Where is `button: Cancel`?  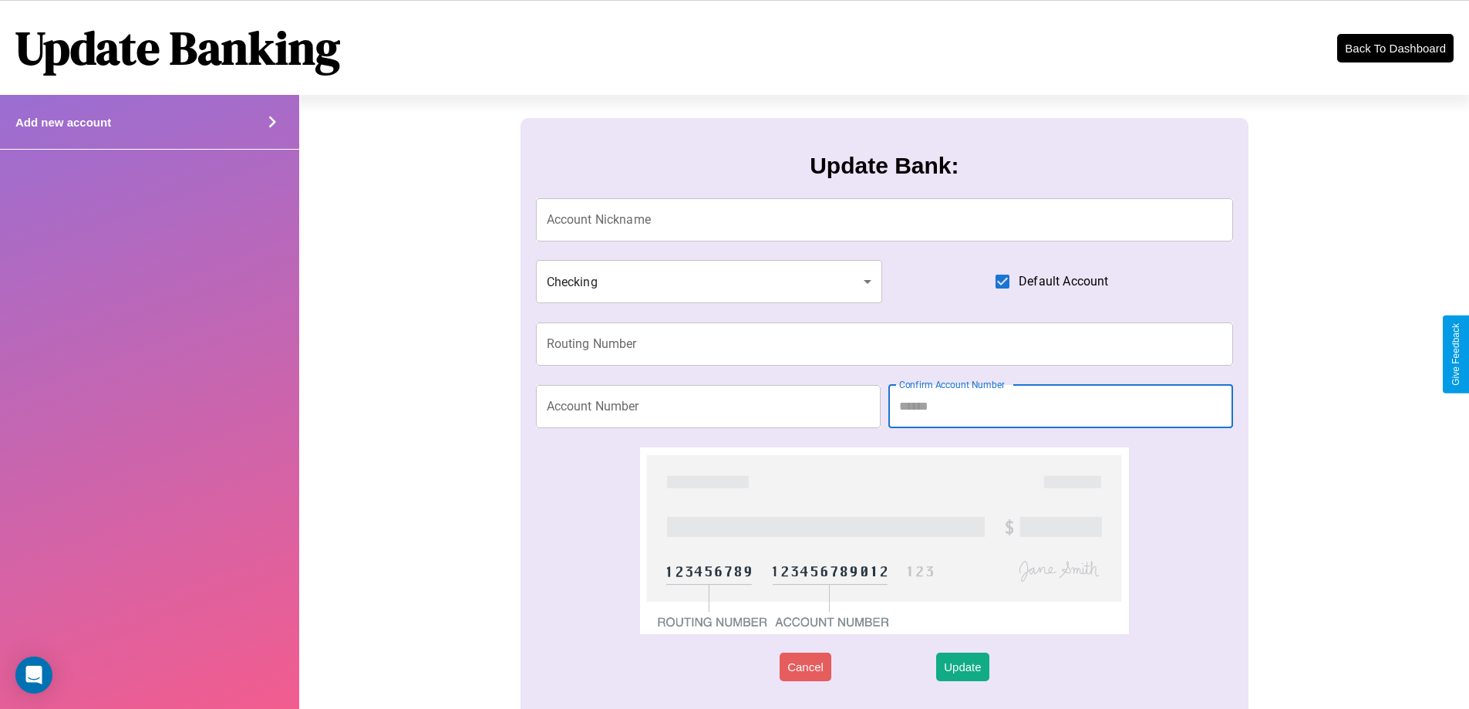
button: Cancel is located at coordinates (805, 666).